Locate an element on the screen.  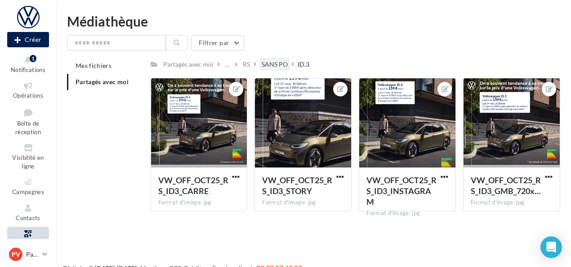
span: VW_OFF_OCT25_RS_ID3_INSTAGRAM is located at coordinates (402, 191).